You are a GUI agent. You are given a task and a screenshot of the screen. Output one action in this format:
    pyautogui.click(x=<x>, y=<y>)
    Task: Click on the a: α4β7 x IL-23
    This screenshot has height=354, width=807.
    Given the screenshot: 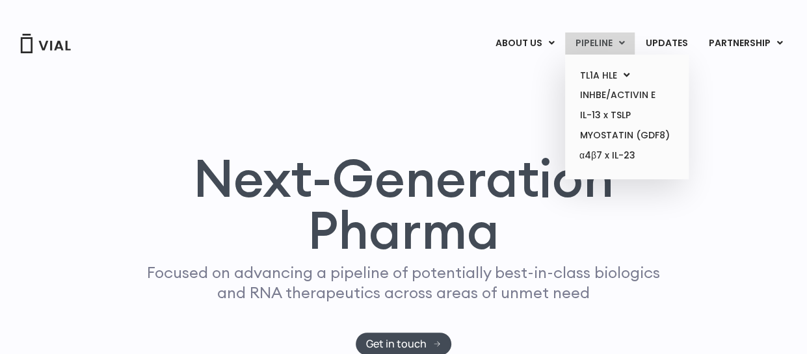 What is the action you would take?
    pyautogui.click(x=626, y=156)
    